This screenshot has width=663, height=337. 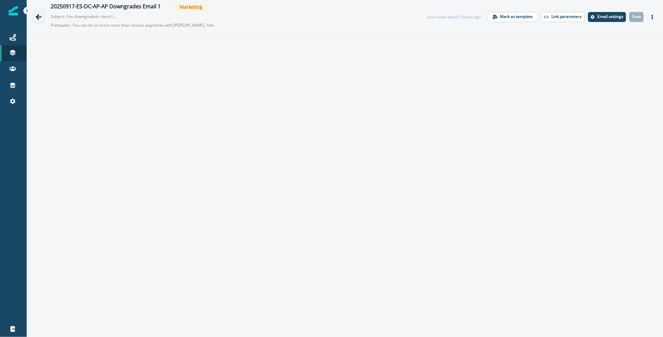 What do you see at coordinates (562, 17) in the screenshot?
I see `button: Link parameters` at bounding box center [562, 17].